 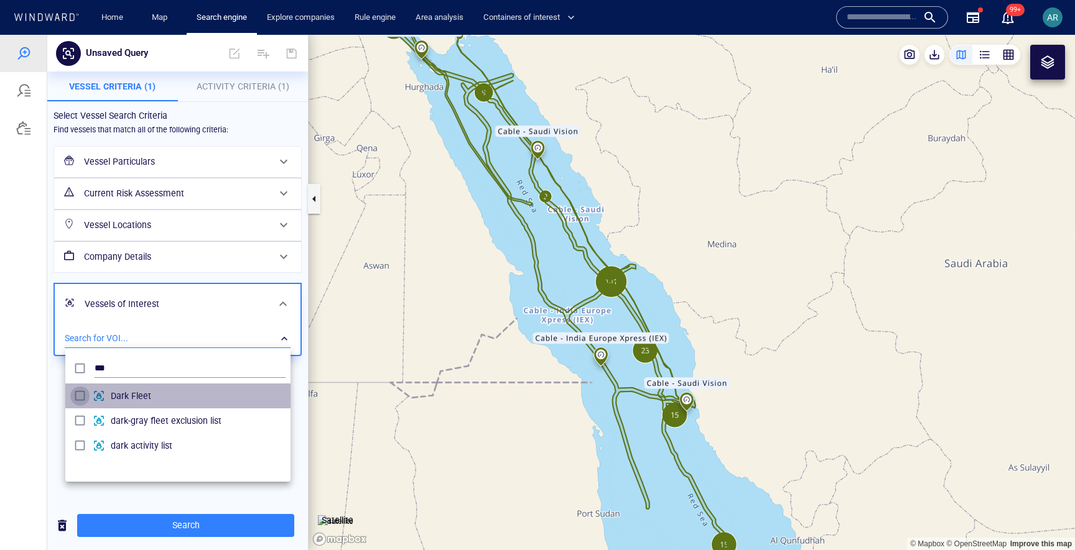 What do you see at coordinates (112, 17) in the screenshot?
I see `button: Home` at bounding box center [112, 17].